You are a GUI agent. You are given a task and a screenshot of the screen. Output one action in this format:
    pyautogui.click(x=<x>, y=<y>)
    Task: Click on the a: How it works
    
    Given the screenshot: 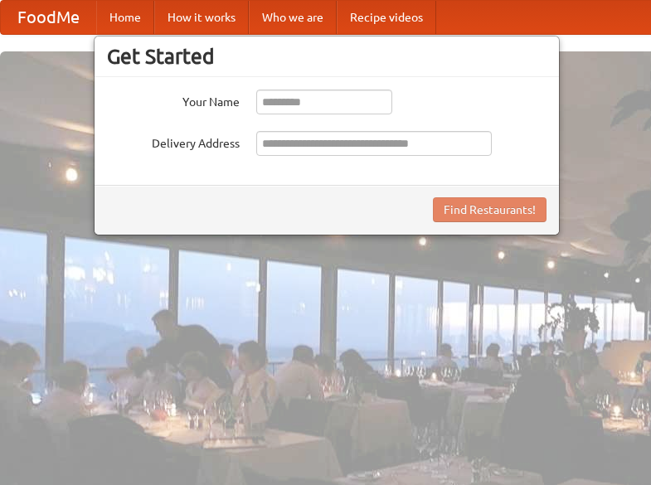 What is the action you would take?
    pyautogui.click(x=202, y=17)
    